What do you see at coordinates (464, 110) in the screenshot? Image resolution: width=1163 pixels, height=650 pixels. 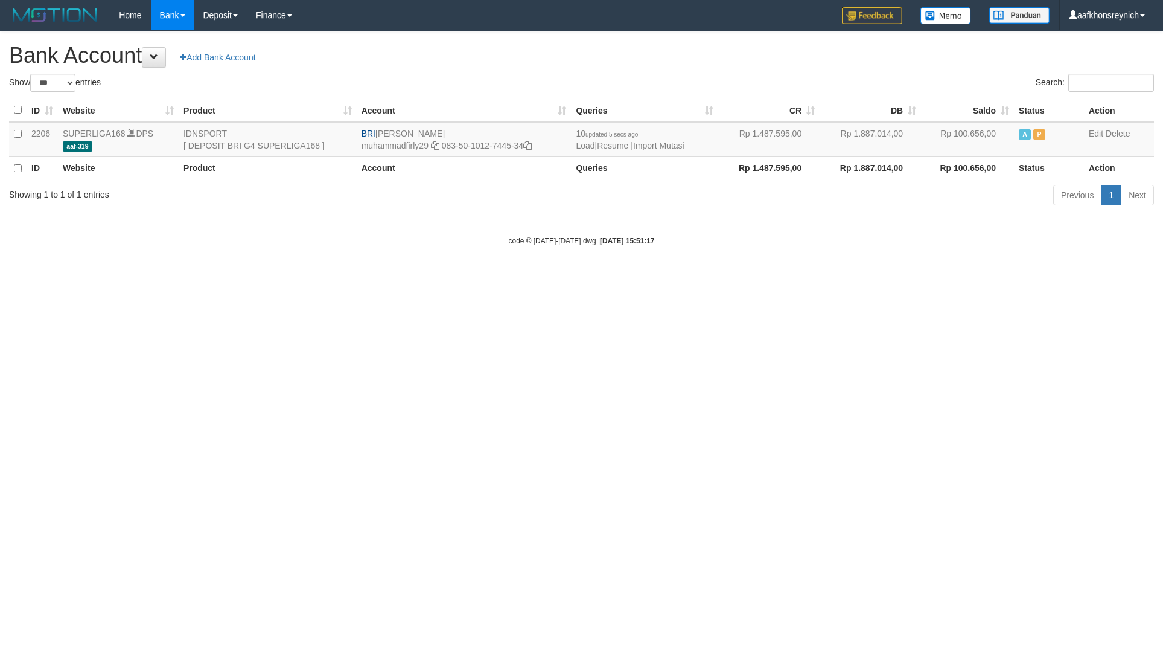 I see `th: Account: activate to sort column ascending` at bounding box center [464, 110].